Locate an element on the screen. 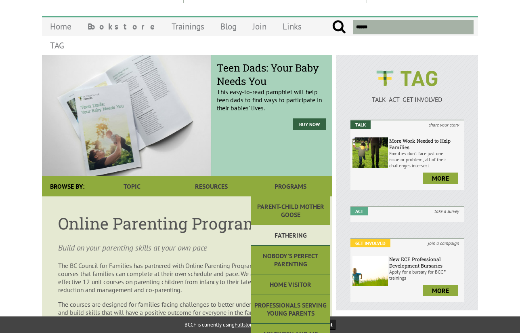  a: Nobody's Perfect Parenting is located at coordinates (291, 260).